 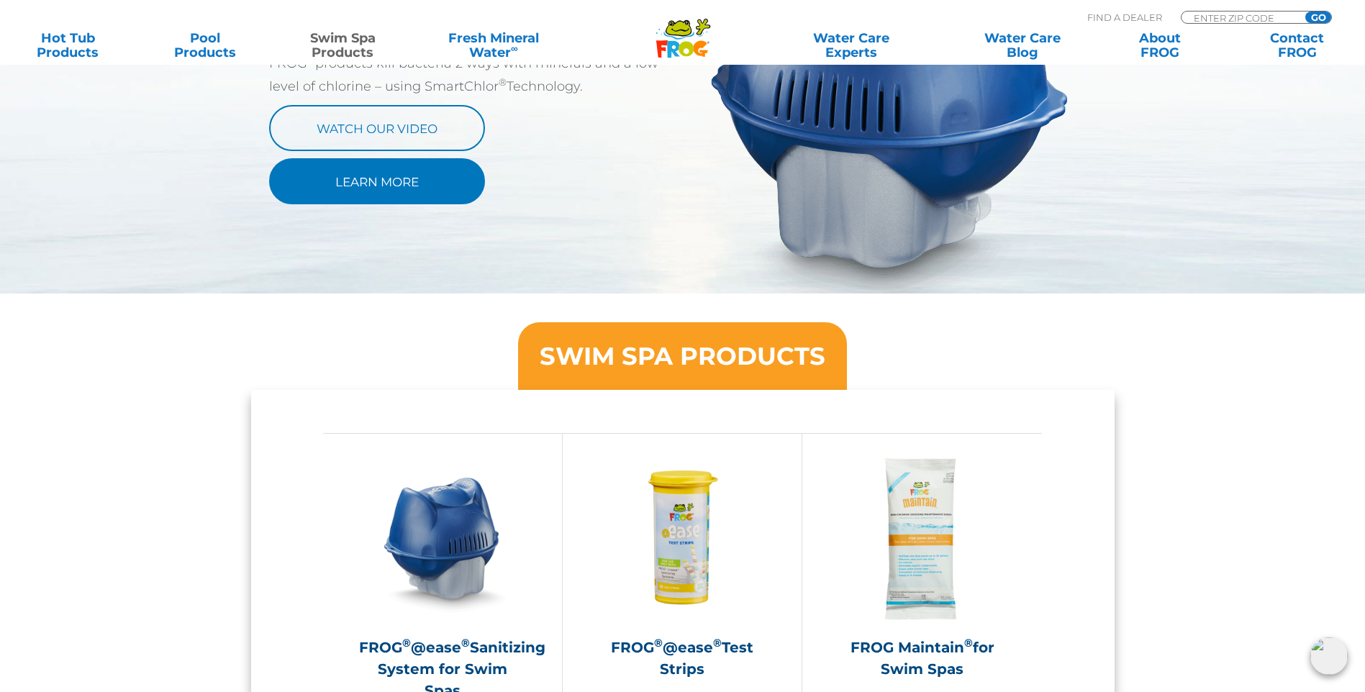 I want to click on a: Swim SpaProducts, so click(x=343, y=45).